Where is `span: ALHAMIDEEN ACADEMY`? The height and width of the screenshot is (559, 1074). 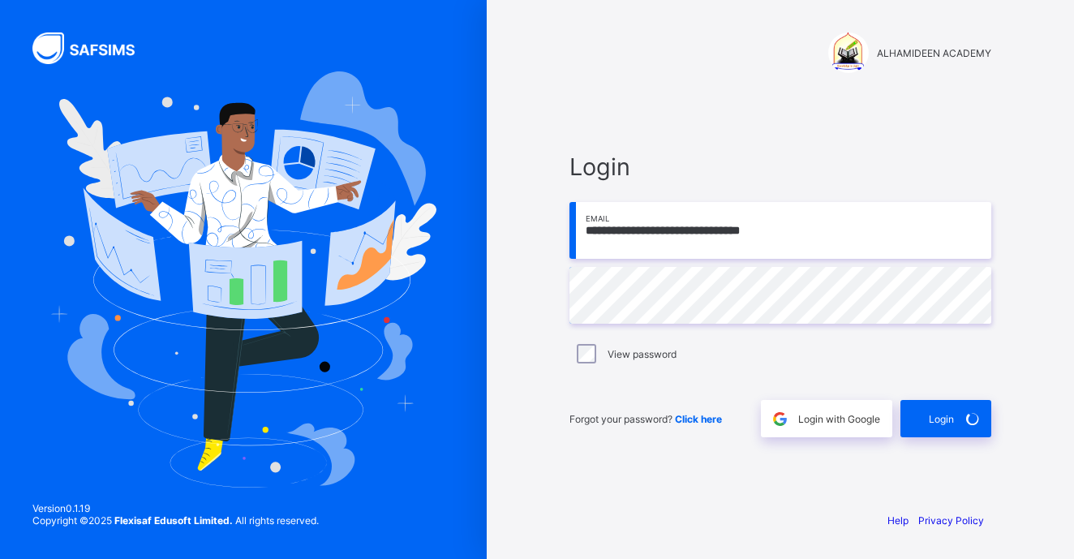 span: ALHAMIDEEN ACADEMY is located at coordinates (934, 53).